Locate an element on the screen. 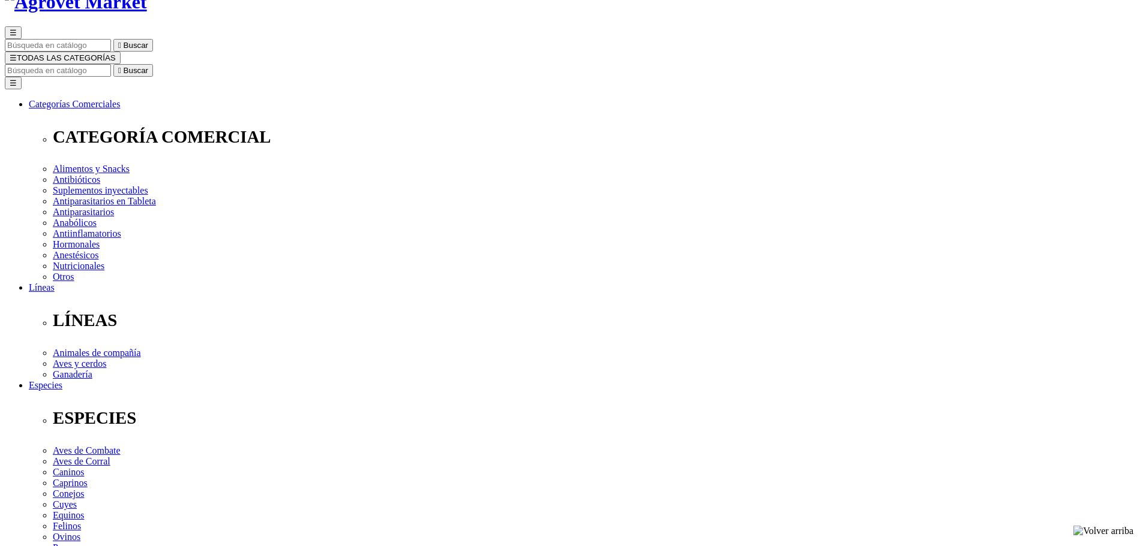 This screenshot has width=1143, height=546. a: Antiparasitarios en Tableta is located at coordinates (104, 201).